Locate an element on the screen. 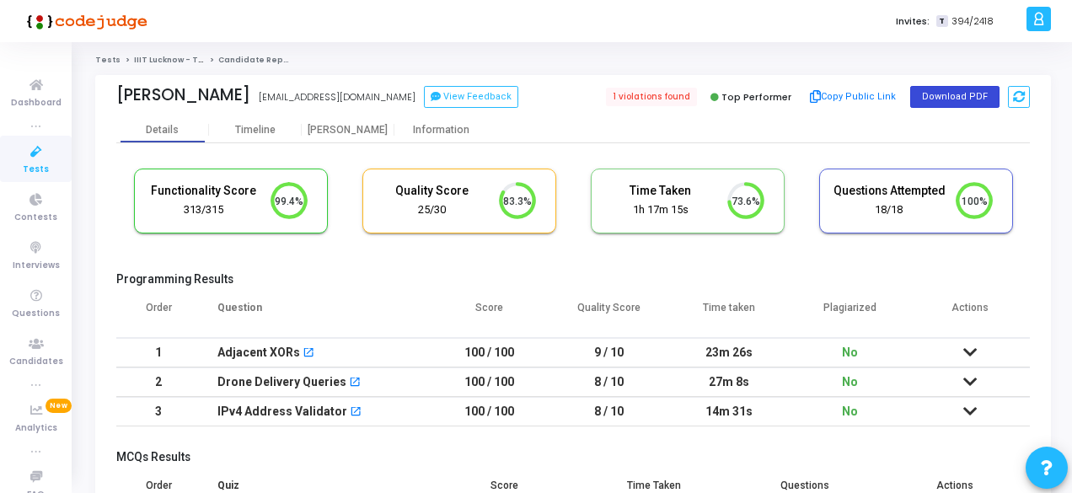 The width and height of the screenshot is (1072, 493). div: IPv4 Address Validator is located at coordinates (282, 411).